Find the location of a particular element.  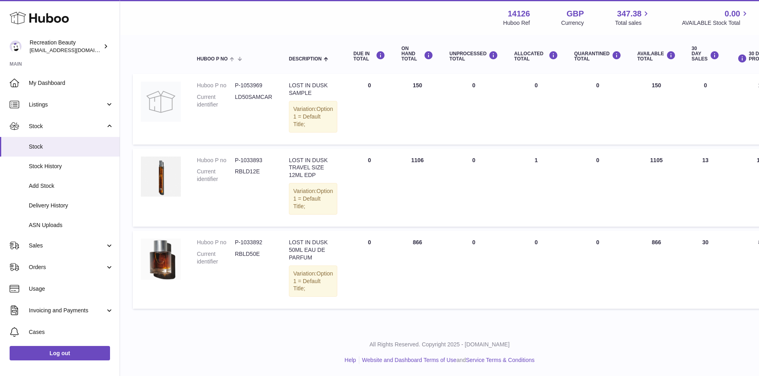

span: Delivery History is located at coordinates (71, 205).